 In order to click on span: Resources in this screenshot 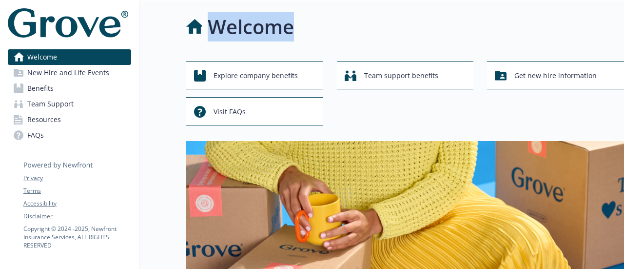, I will do `click(44, 120)`.